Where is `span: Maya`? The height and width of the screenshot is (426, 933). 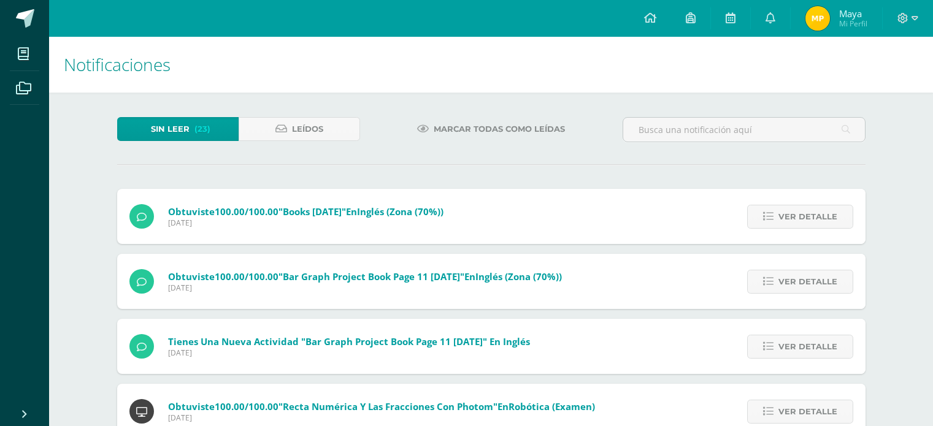
span: Maya is located at coordinates (853, 13).